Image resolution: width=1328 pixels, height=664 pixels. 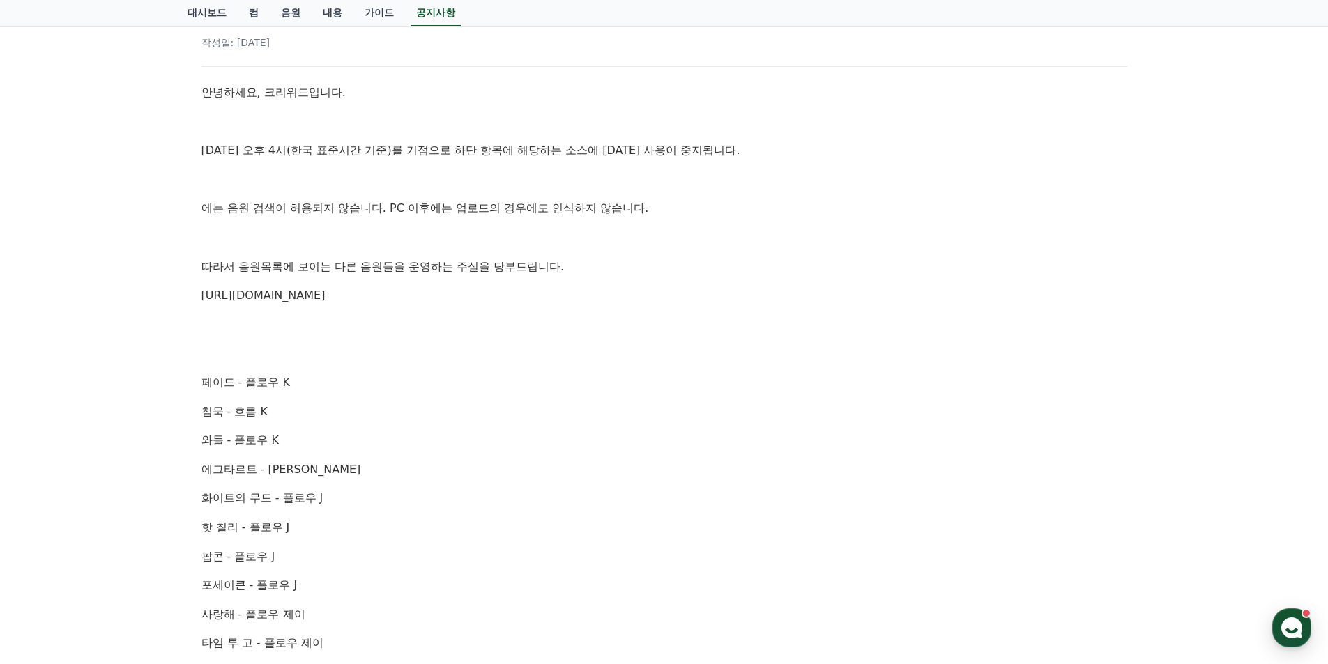 I want to click on span: 대화, so click(x=136, y=469).